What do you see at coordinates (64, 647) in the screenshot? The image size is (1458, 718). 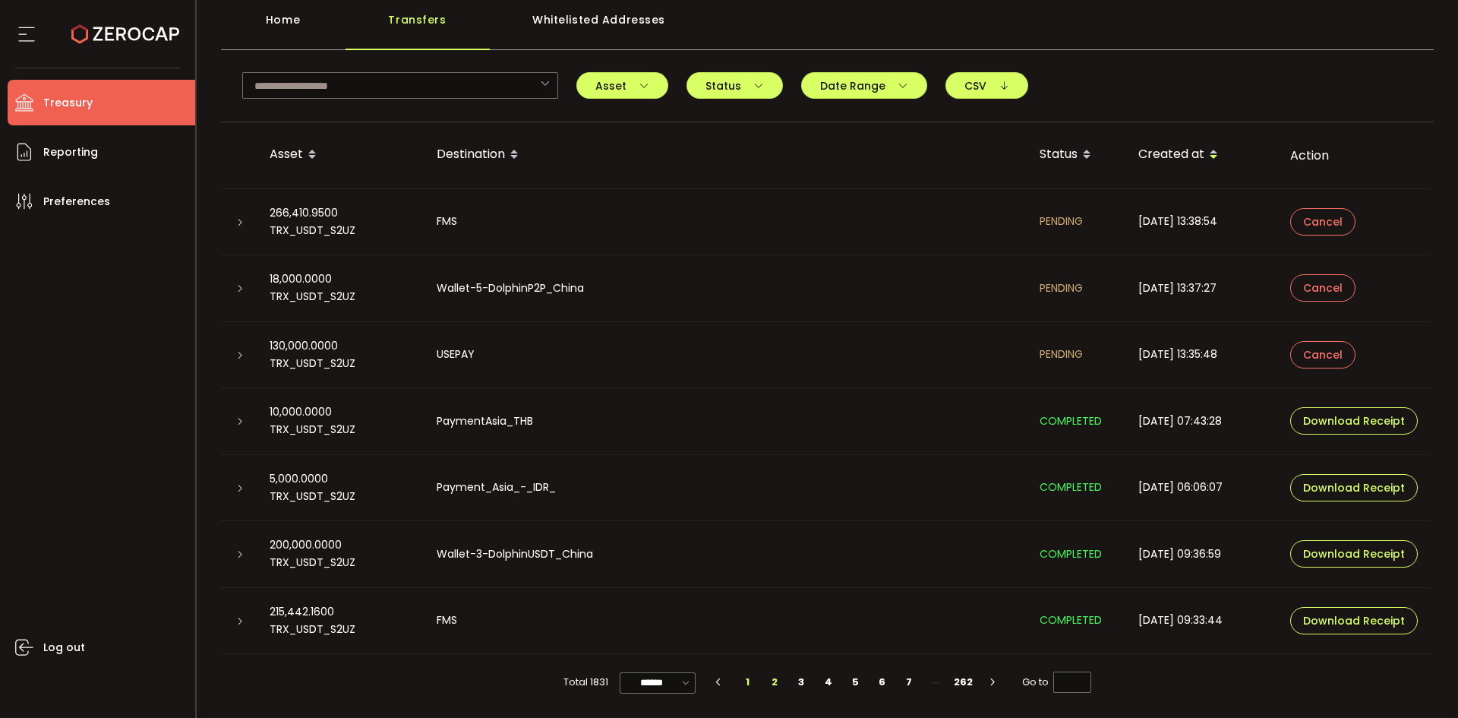 I see `span: Log out` at bounding box center [64, 647].